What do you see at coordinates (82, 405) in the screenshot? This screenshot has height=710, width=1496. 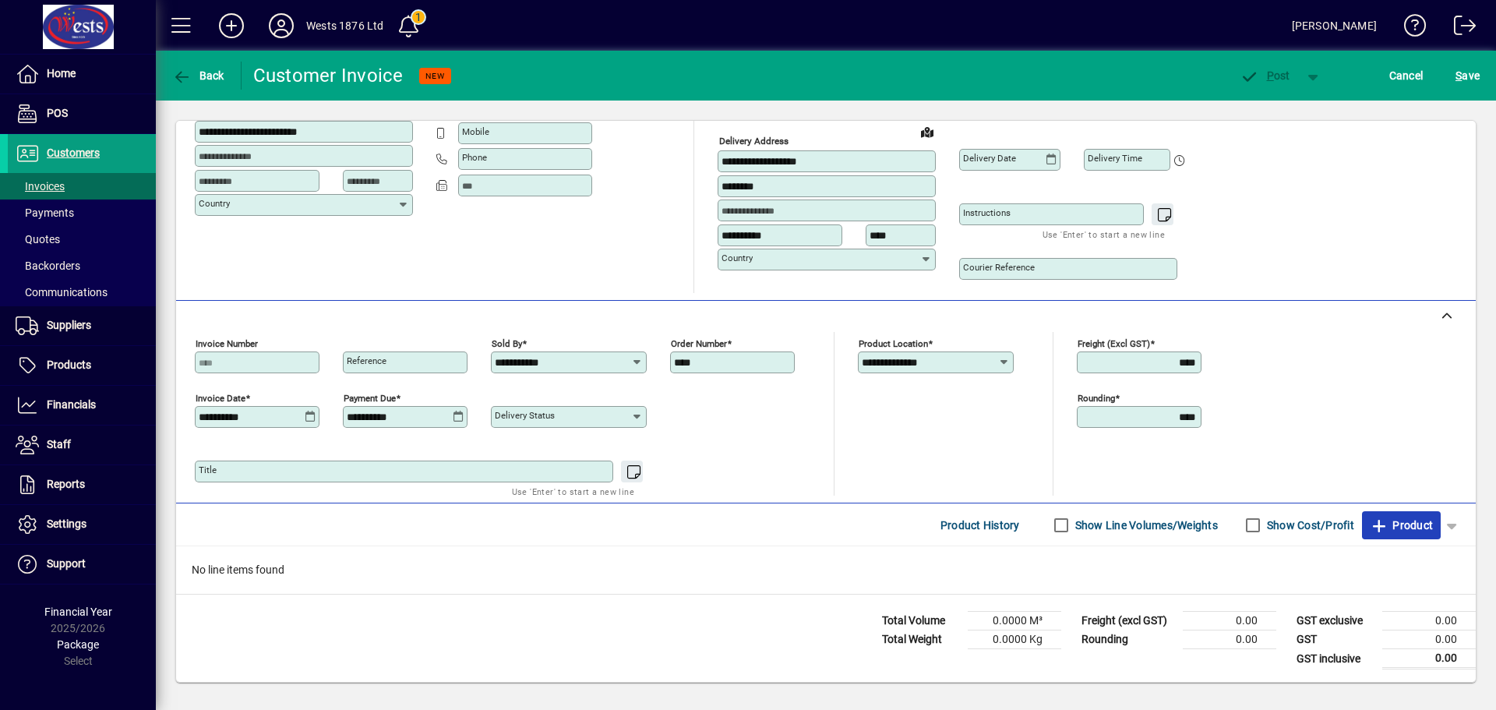 I see `a: Financials` at bounding box center [82, 405].